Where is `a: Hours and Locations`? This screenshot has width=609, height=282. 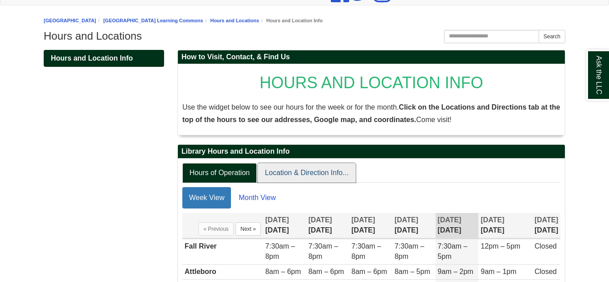 a: Hours and Locations is located at coordinates (235, 21).